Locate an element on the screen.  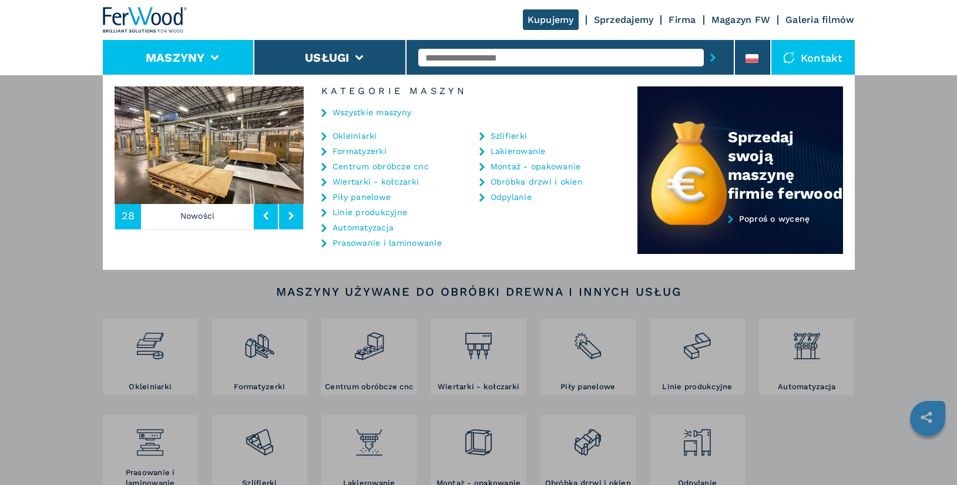
a: Wiertarki - kołczarki is located at coordinates (375, 181).